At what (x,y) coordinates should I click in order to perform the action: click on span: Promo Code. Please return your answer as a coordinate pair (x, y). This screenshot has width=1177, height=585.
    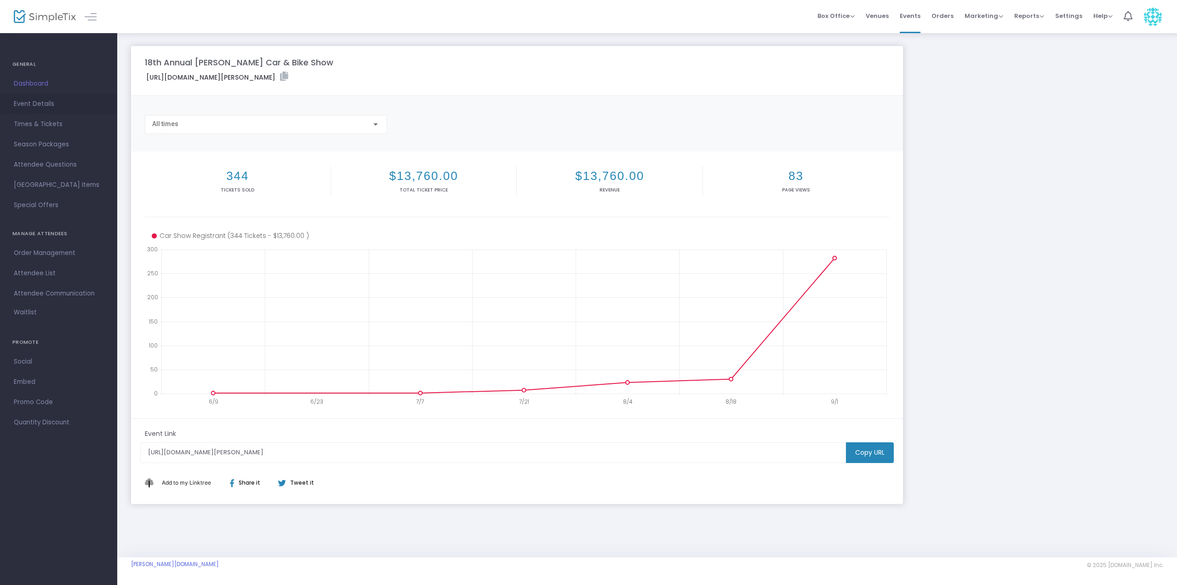
    Looking at the image, I should click on (58, 402).